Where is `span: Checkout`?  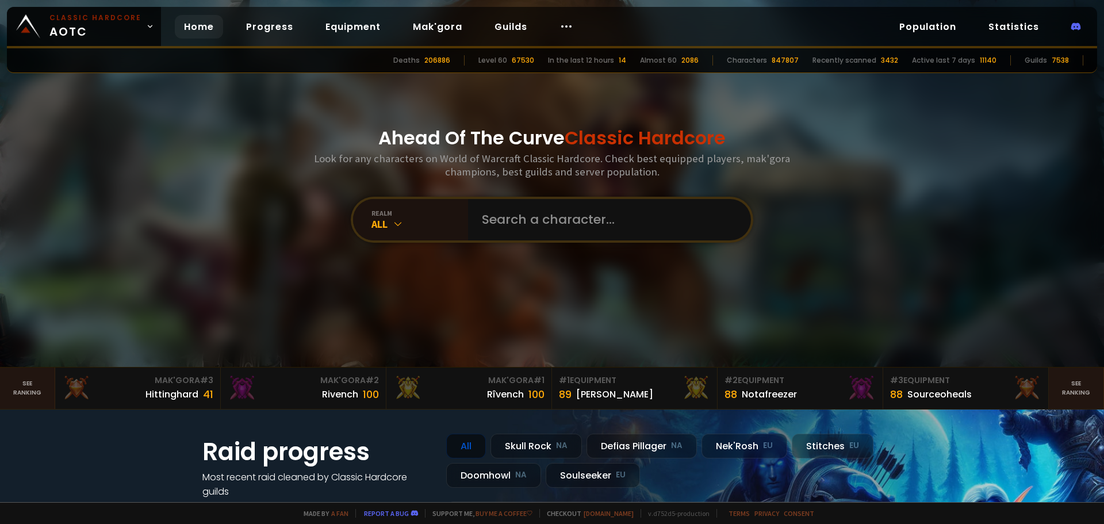 span: Checkout is located at coordinates (587, 513).